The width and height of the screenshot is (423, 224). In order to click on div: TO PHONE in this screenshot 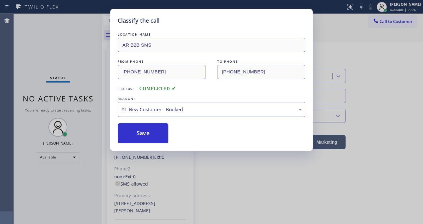, I will do `click(261, 61)`.